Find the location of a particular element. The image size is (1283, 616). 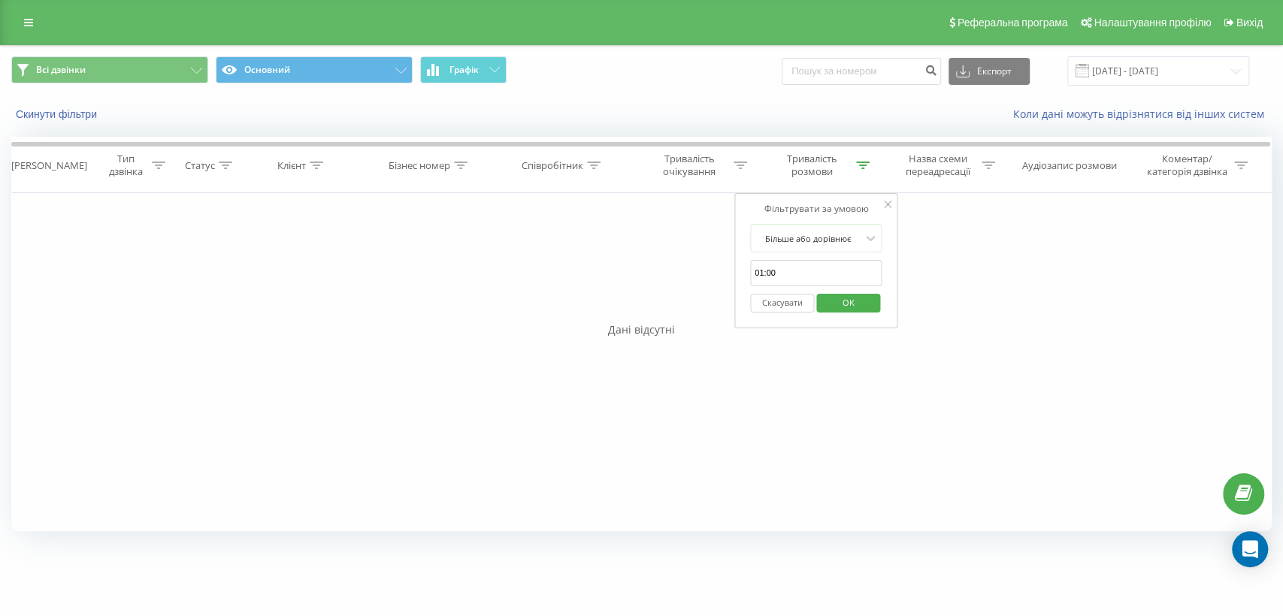

div: Open Intercom Messenger is located at coordinates (1250, 549).